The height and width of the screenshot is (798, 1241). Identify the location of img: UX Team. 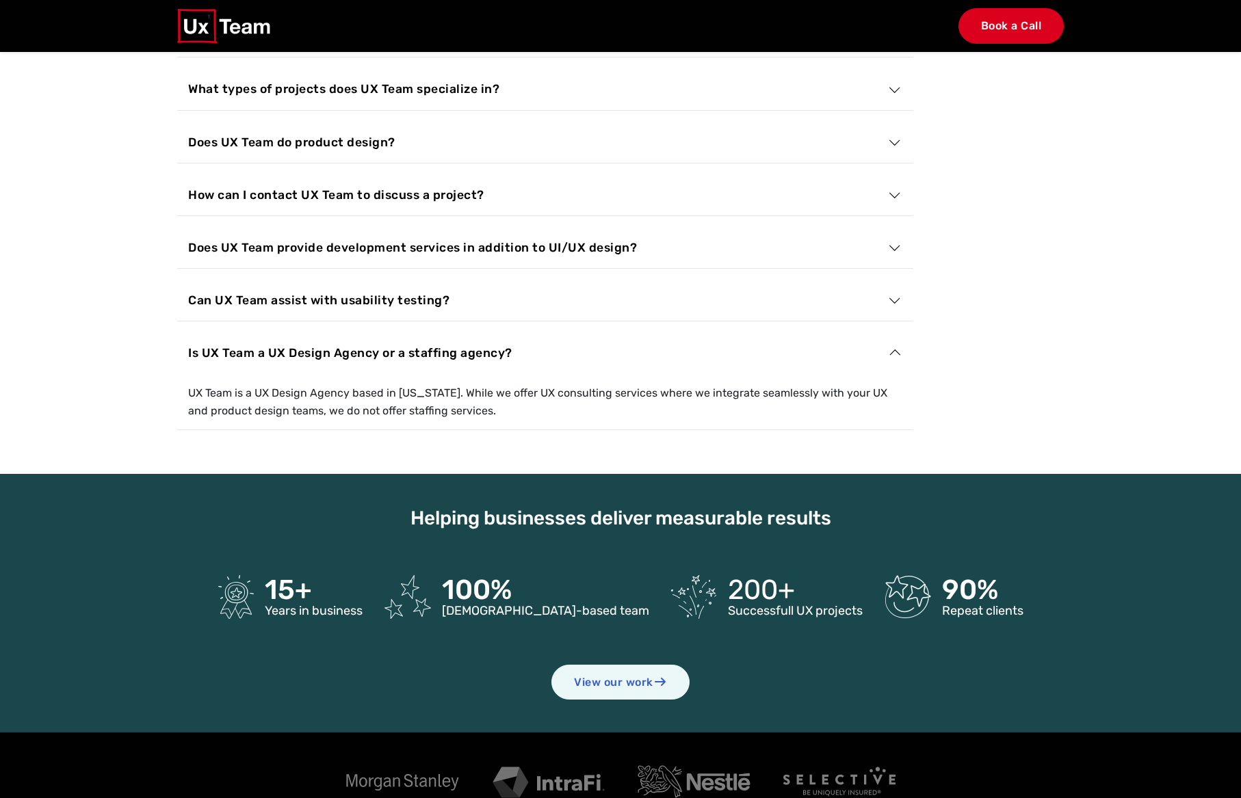
(224, 26).